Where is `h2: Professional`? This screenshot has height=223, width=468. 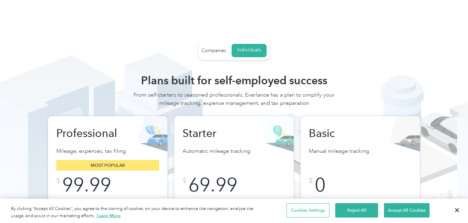 h2: Professional is located at coordinates (92, 133).